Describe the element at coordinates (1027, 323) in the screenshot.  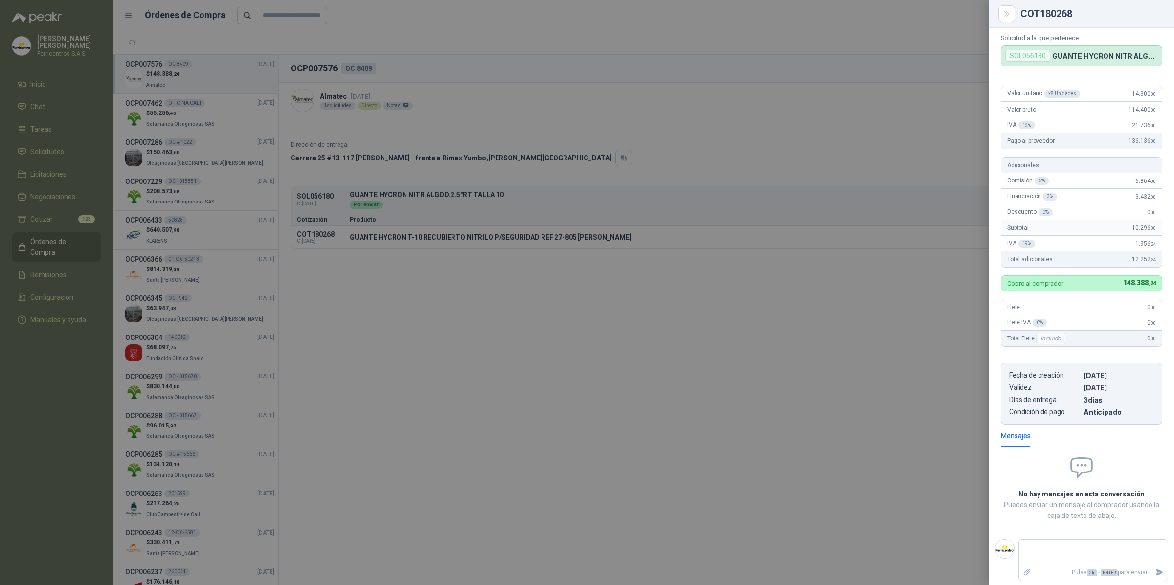
I see `span: Flete IVA` at that location.